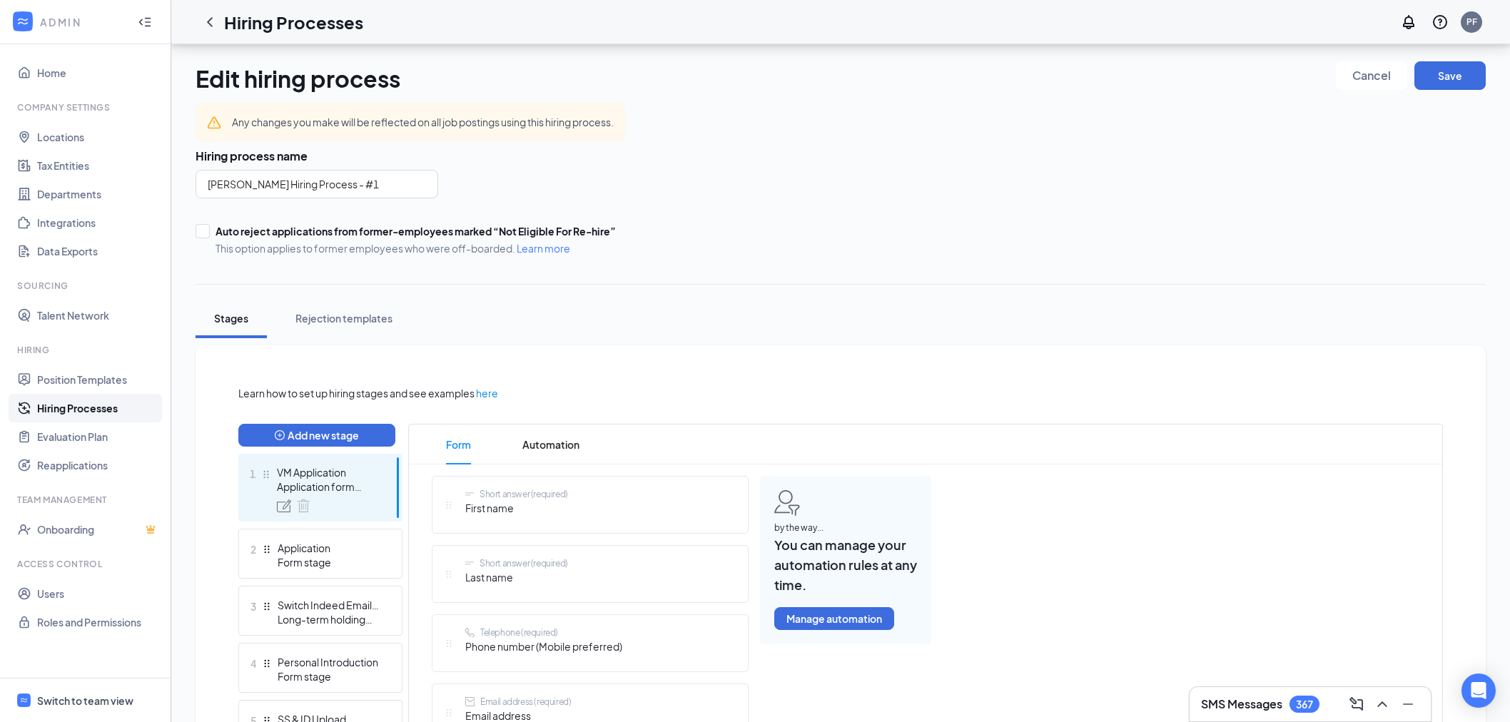 Image resolution: width=1510 pixels, height=722 pixels. I want to click on div: VM Application, so click(329, 472).